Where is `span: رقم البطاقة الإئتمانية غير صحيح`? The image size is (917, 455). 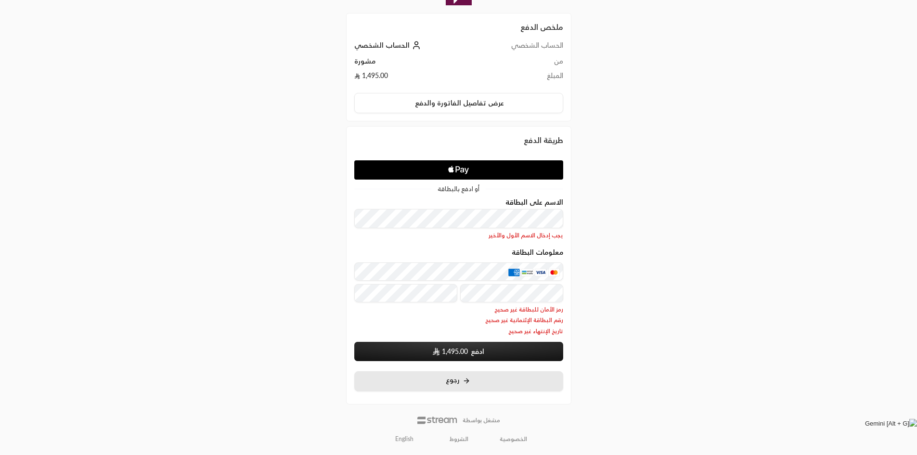
span: رقم البطاقة الإئتمانية غير صحيح is located at coordinates (459, 320).